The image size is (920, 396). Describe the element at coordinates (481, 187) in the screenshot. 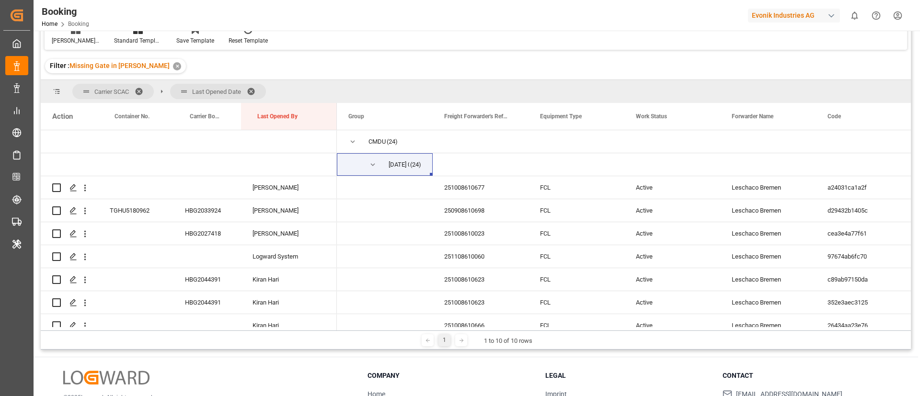

I see `div: 251008610677` at that location.